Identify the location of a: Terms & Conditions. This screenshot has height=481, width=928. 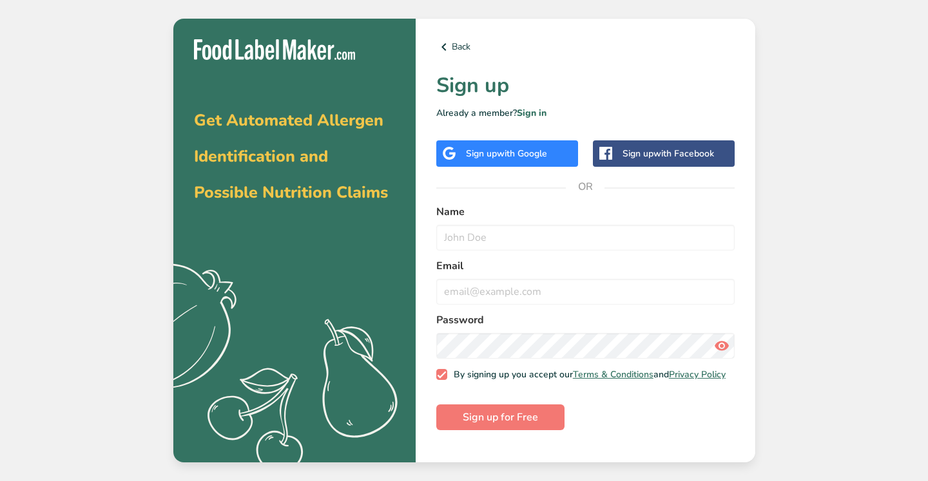
(613, 374).